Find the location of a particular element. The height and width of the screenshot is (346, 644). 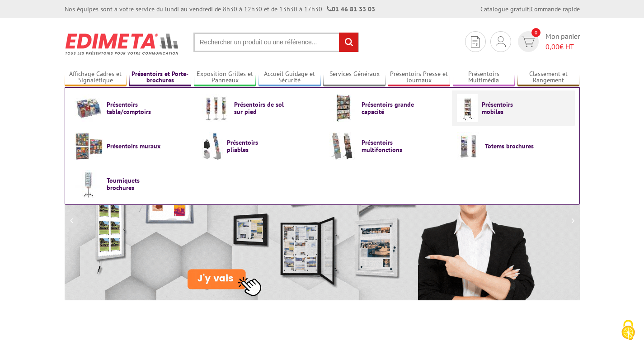

a: Présentoirs et Porte-brochures is located at coordinates (160, 77).